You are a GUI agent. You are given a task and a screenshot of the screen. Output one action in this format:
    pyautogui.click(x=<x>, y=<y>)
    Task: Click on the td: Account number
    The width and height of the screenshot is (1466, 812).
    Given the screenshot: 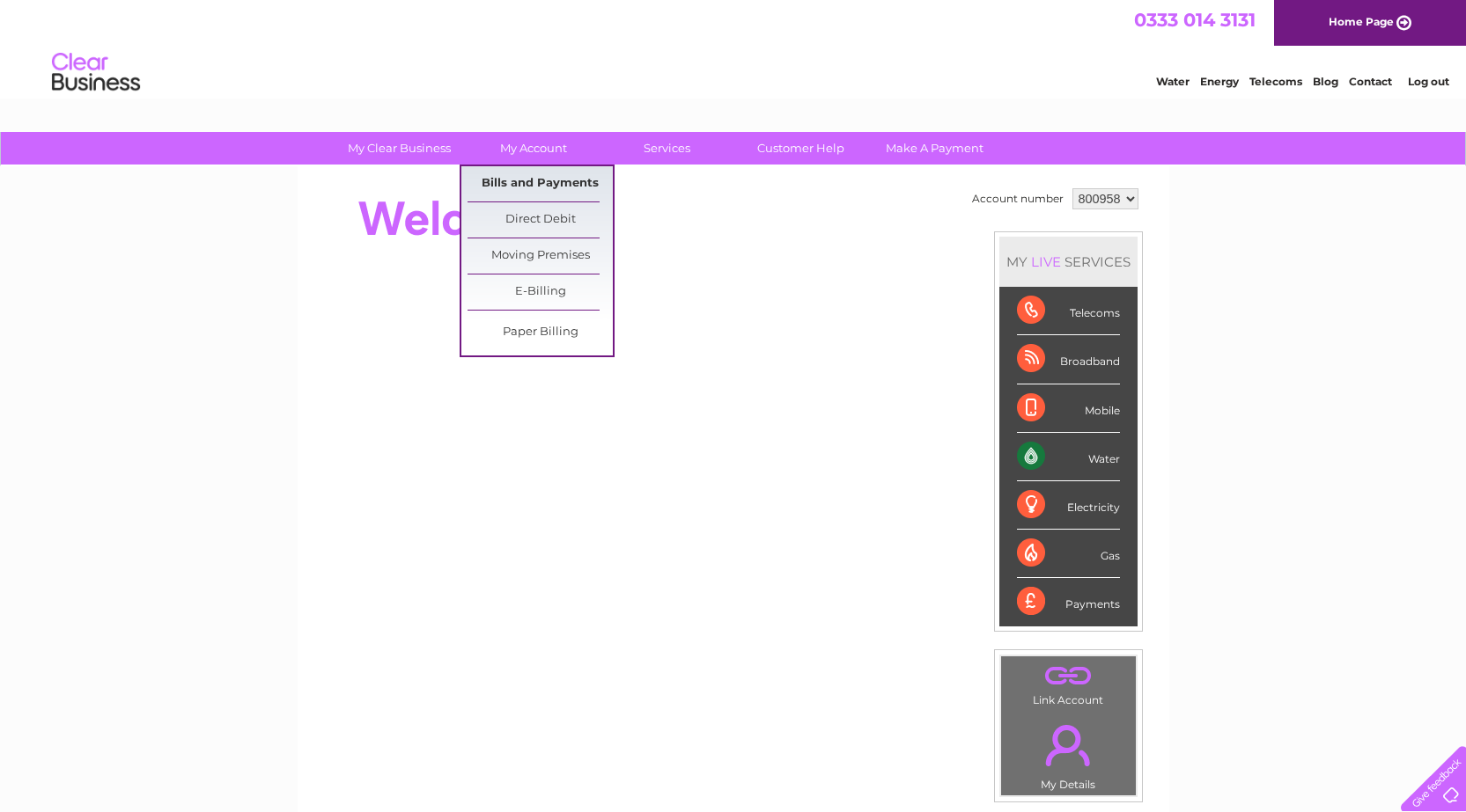 What is the action you would take?
    pyautogui.click(x=1018, y=199)
    